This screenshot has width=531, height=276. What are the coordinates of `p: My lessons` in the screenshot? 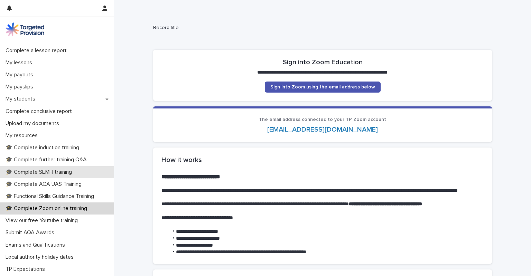 It's located at (20, 63).